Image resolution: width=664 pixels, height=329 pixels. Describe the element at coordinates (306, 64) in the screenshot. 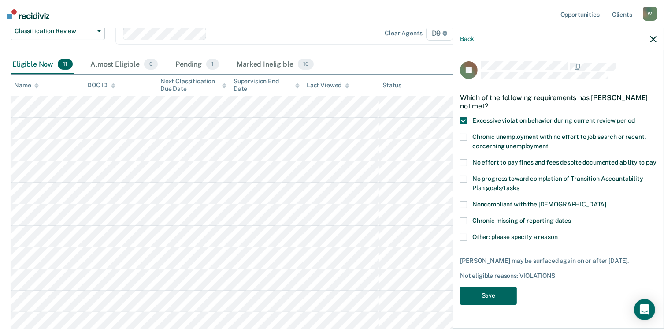

I see `span: 10` at that location.